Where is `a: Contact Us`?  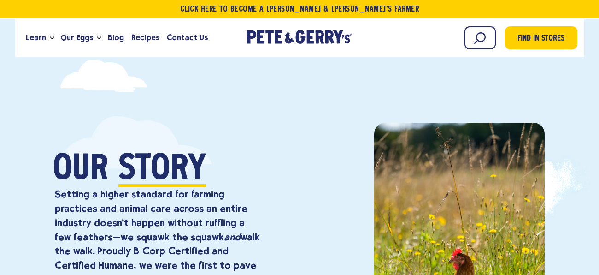 a: Contact Us is located at coordinates (187, 38).